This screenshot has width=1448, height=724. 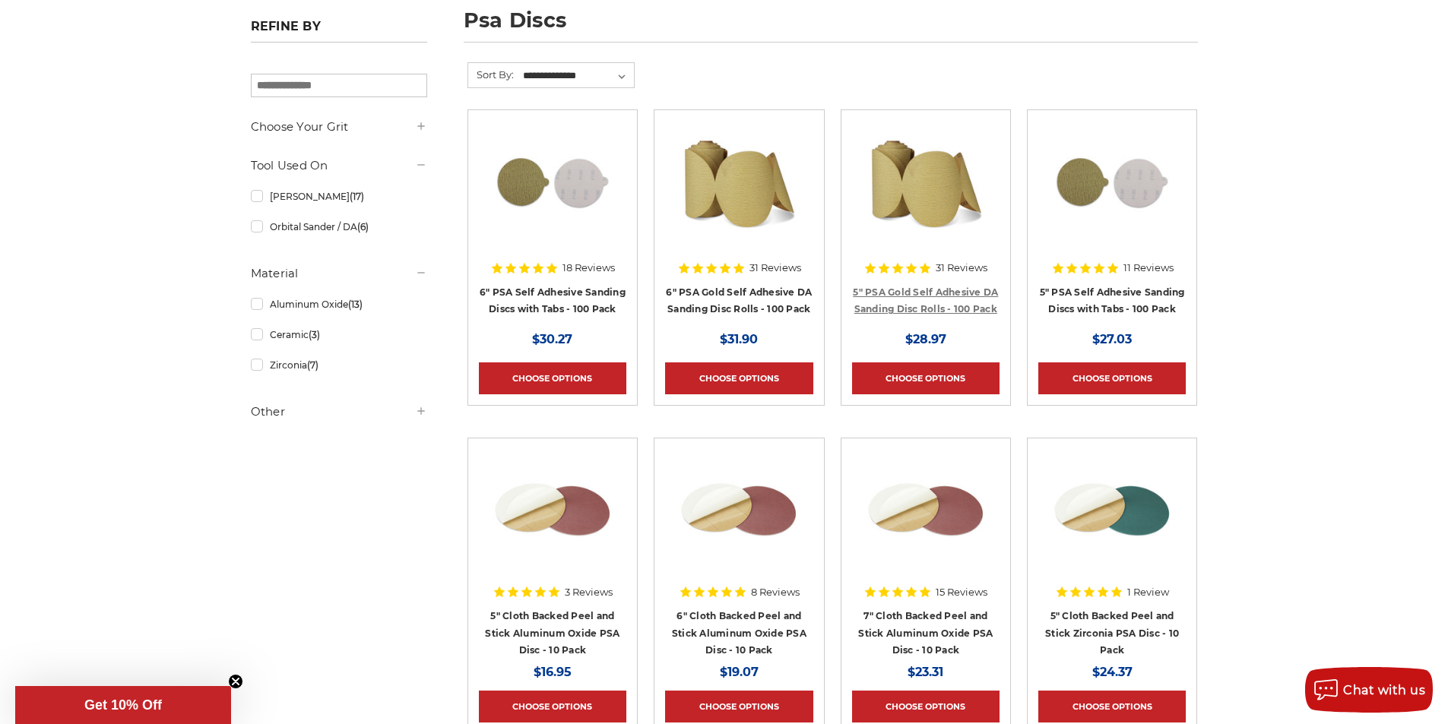 What do you see at coordinates (588, 592) in the screenshot?
I see `span: 3 Reviews` at bounding box center [588, 592].